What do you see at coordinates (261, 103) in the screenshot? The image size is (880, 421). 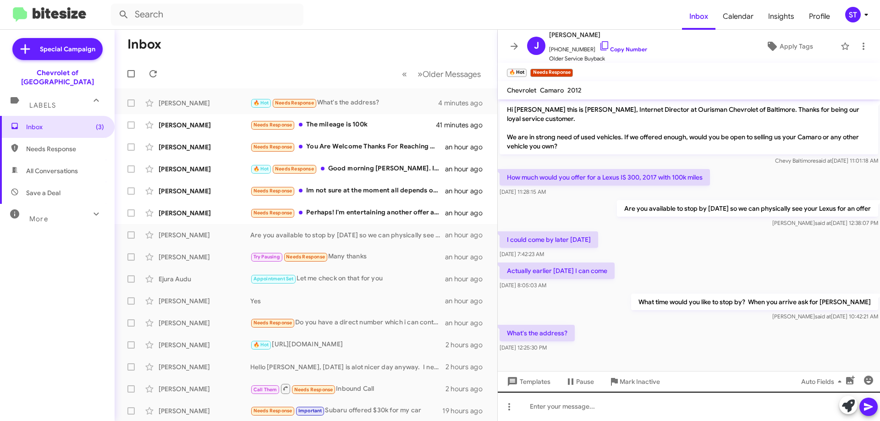 I see `span: 🔥 Hot` at bounding box center [261, 103].